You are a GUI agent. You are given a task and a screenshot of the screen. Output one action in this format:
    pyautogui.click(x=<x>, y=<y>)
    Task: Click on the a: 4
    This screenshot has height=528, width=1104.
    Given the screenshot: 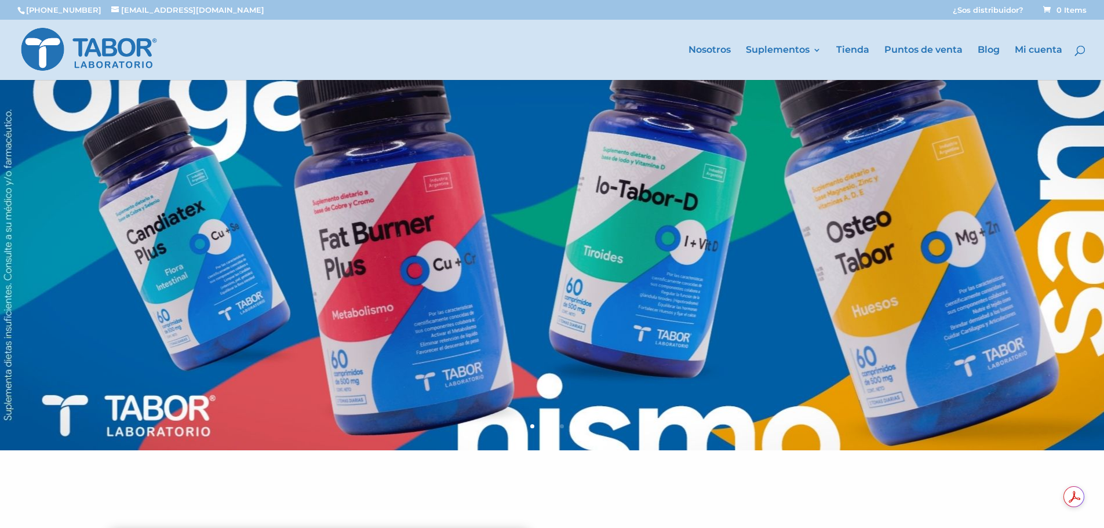 What is the action you would take?
    pyautogui.click(x=561, y=426)
    